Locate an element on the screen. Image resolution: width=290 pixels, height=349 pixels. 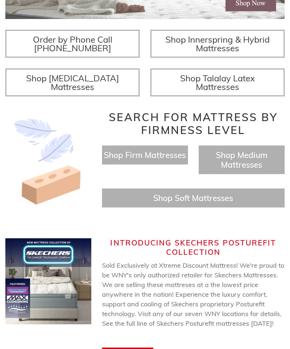
a: Shop Firm Mattresses is located at coordinates (145, 155).